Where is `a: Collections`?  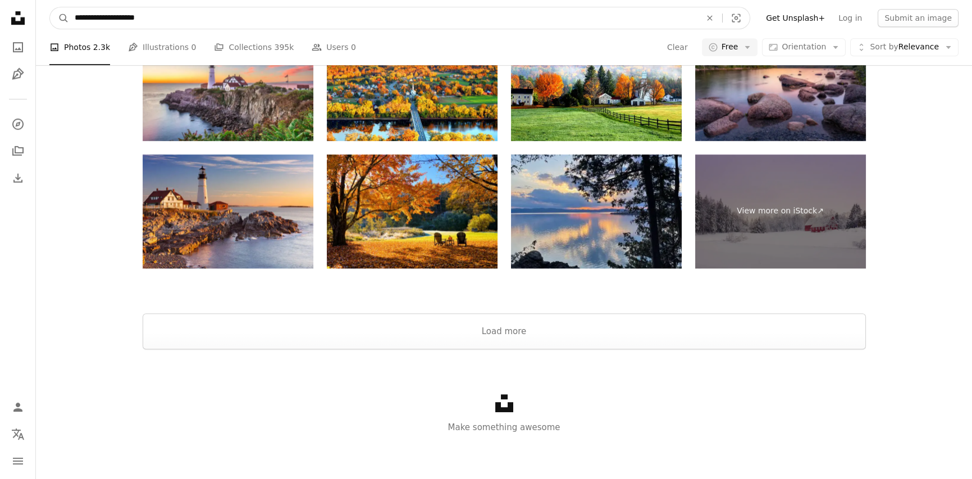
a: Collections is located at coordinates (18, 151).